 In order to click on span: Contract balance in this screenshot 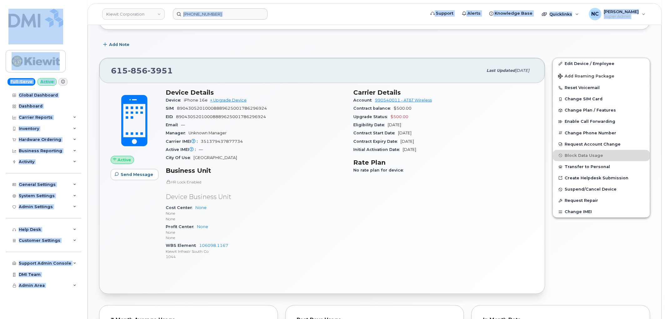, I will do `click(374, 108)`.